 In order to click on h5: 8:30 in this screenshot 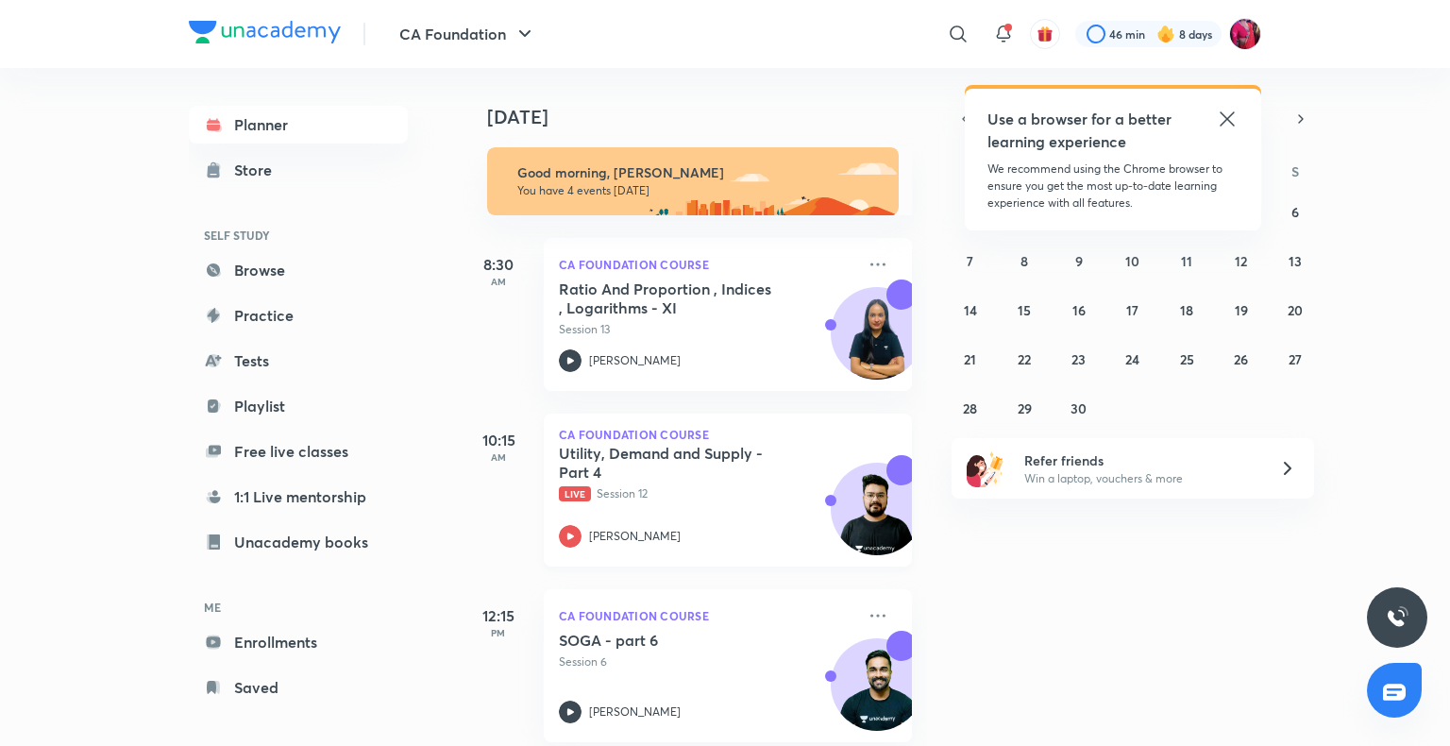, I will do `click(498, 264)`.